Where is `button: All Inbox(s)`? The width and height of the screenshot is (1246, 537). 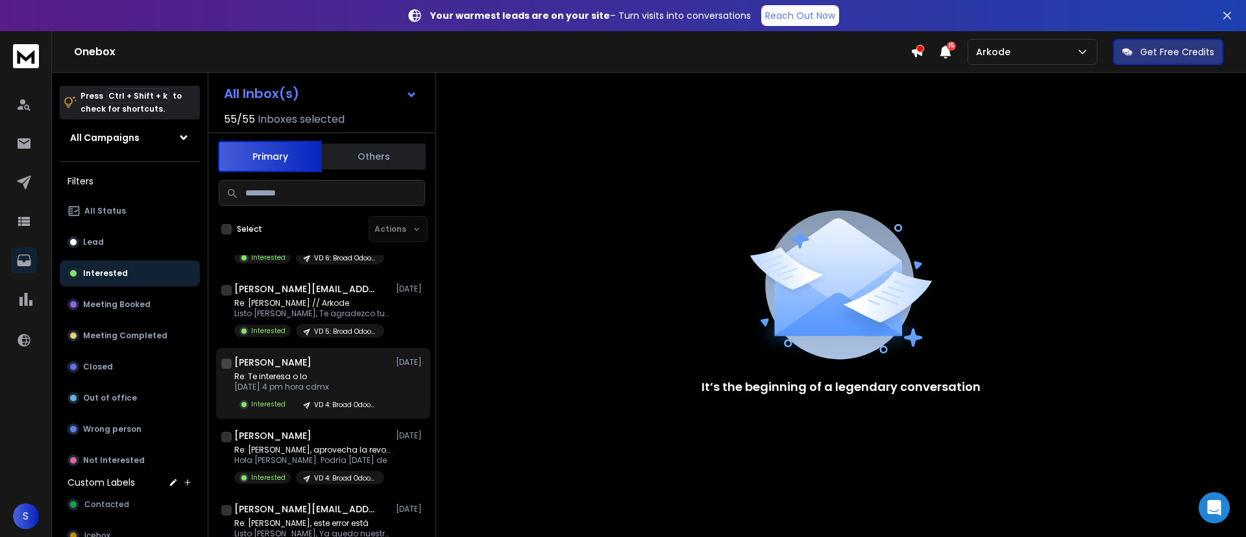
button: All Inbox(s) is located at coordinates (320, 93).